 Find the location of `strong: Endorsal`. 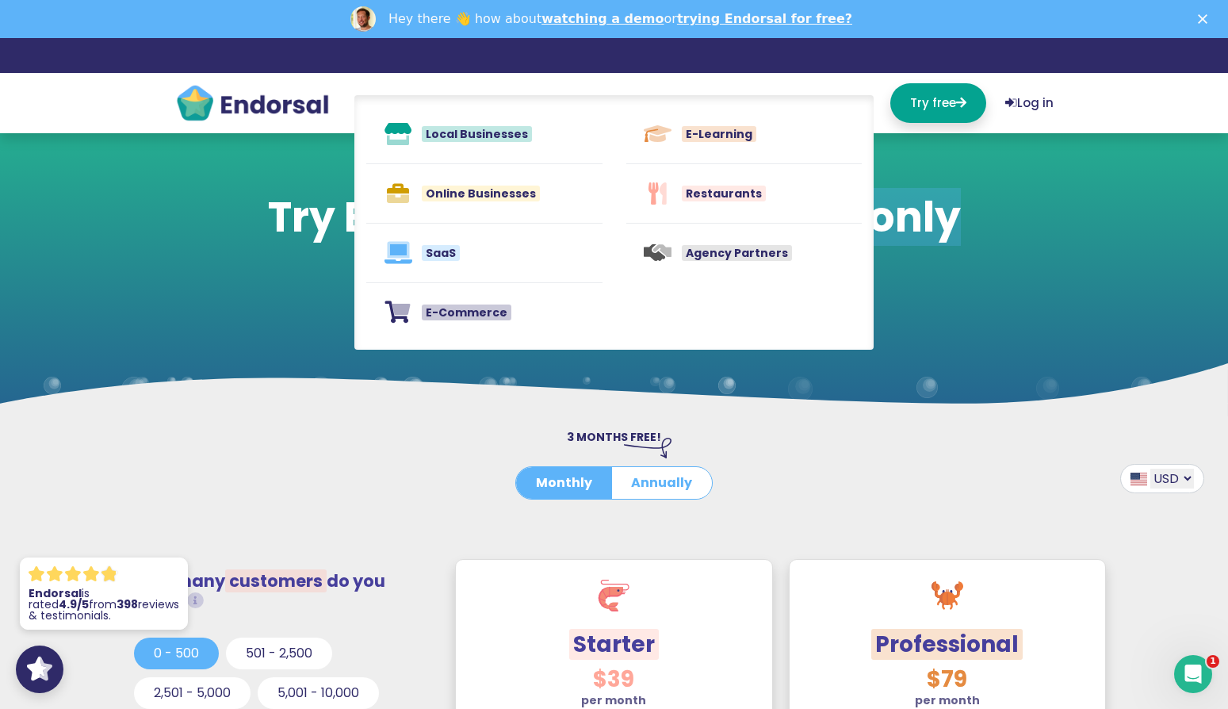

strong: Endorsal is located at coordinates (55, 593).